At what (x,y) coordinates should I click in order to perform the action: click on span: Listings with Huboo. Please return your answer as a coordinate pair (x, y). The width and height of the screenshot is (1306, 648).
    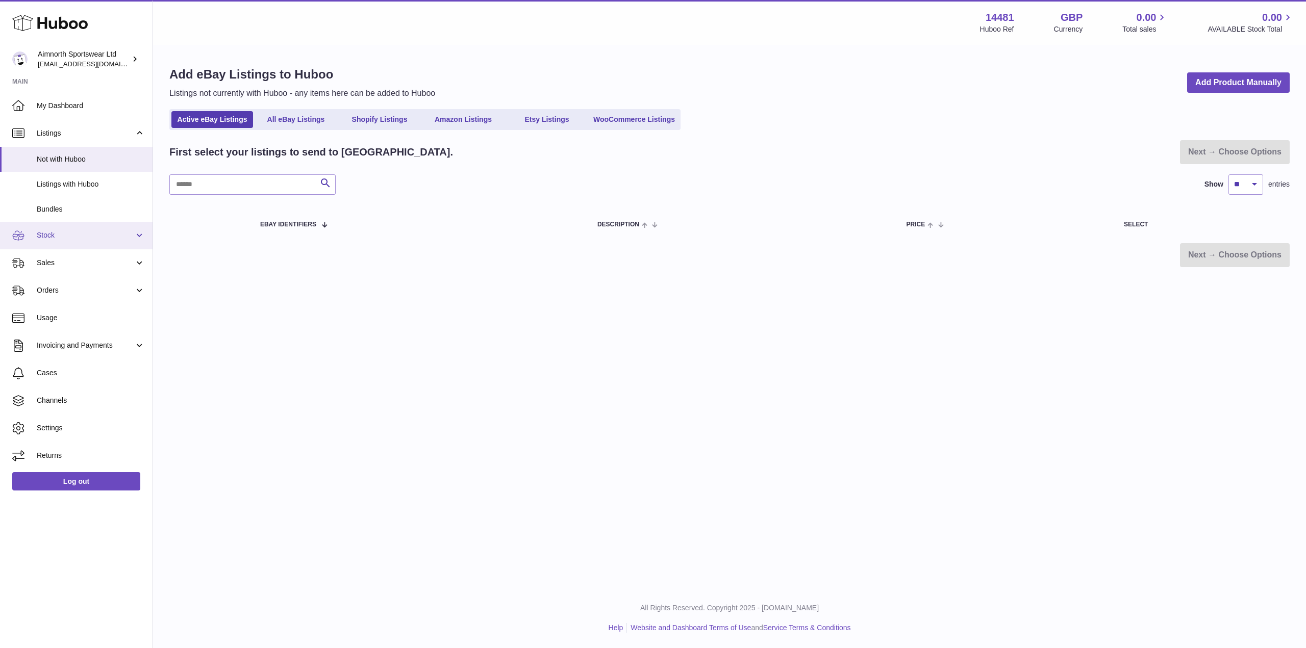
    Looking at the image, I should click on (91, 184).